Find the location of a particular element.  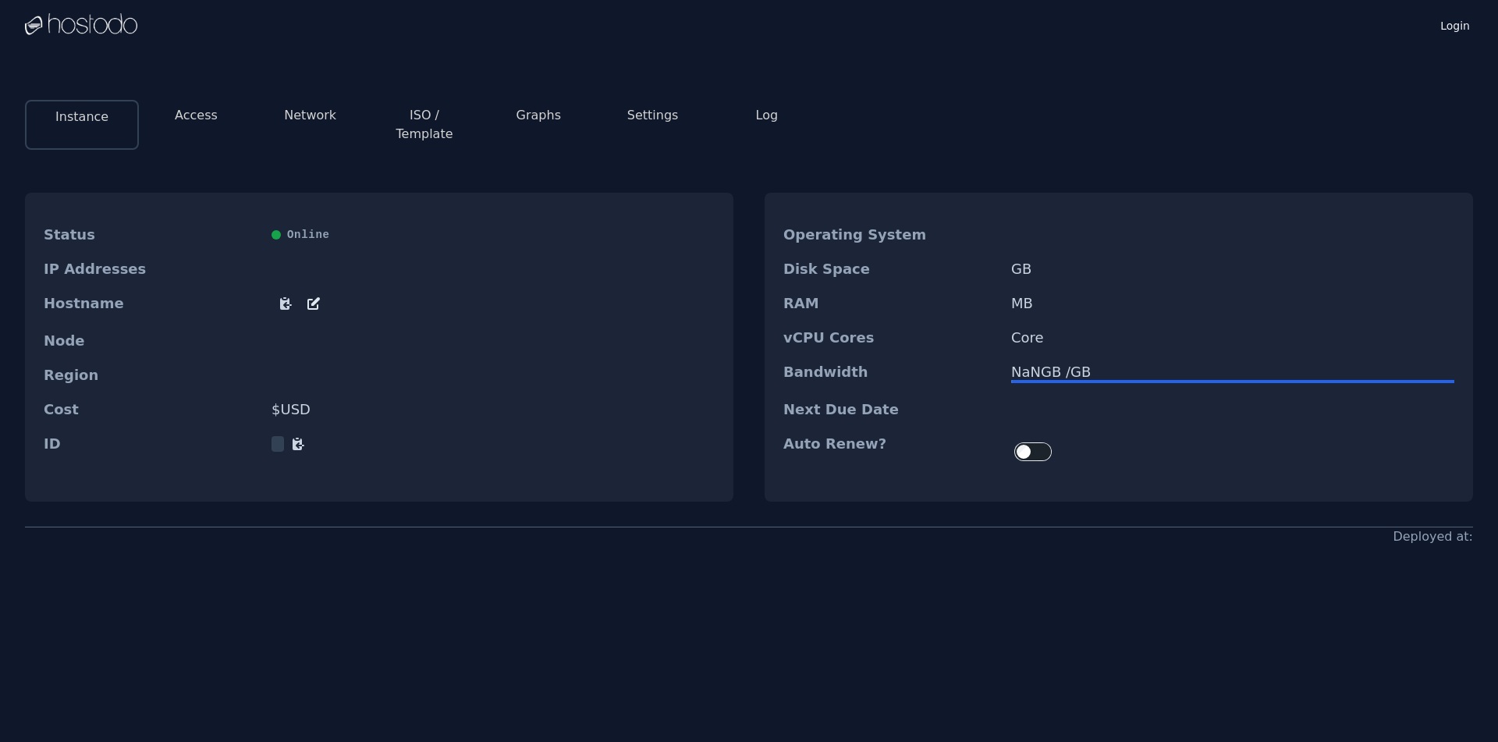

div: Online is located at coordinates (493, 235).